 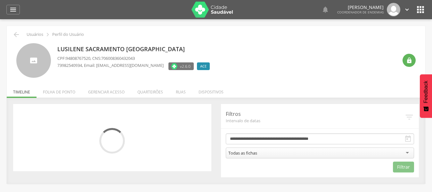 What do you see at coordinates (68, 35) in the screenshot?
I see `p: Perfil do Usuário` at bounding box center [68, 35].